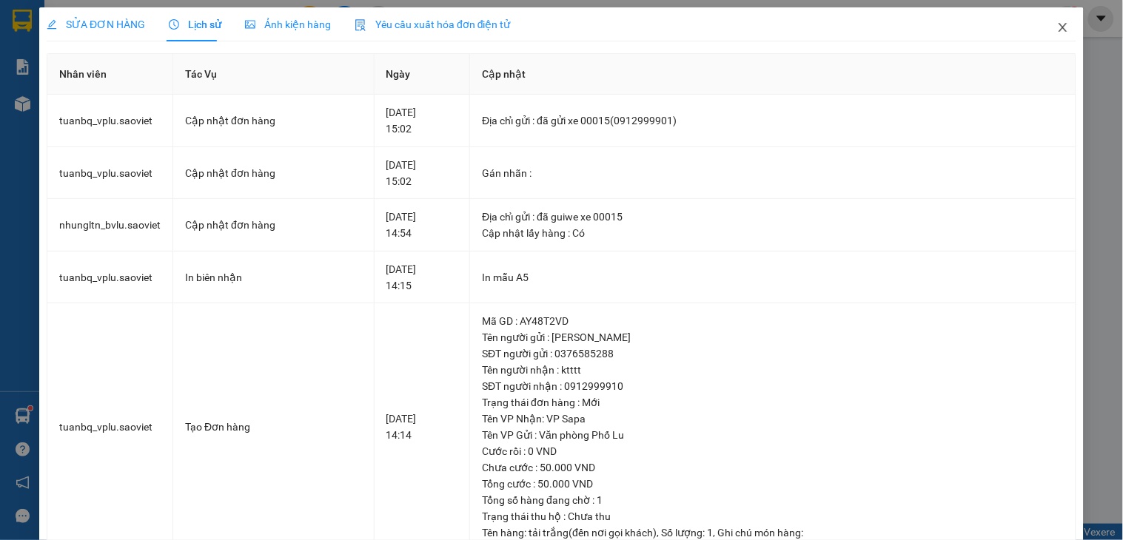  What do you see at coordinates (432, 24) in the screenshot?
I see `span: Yêu cầu xuất hóa đơn điện tử` at bounding box center [432, 24].